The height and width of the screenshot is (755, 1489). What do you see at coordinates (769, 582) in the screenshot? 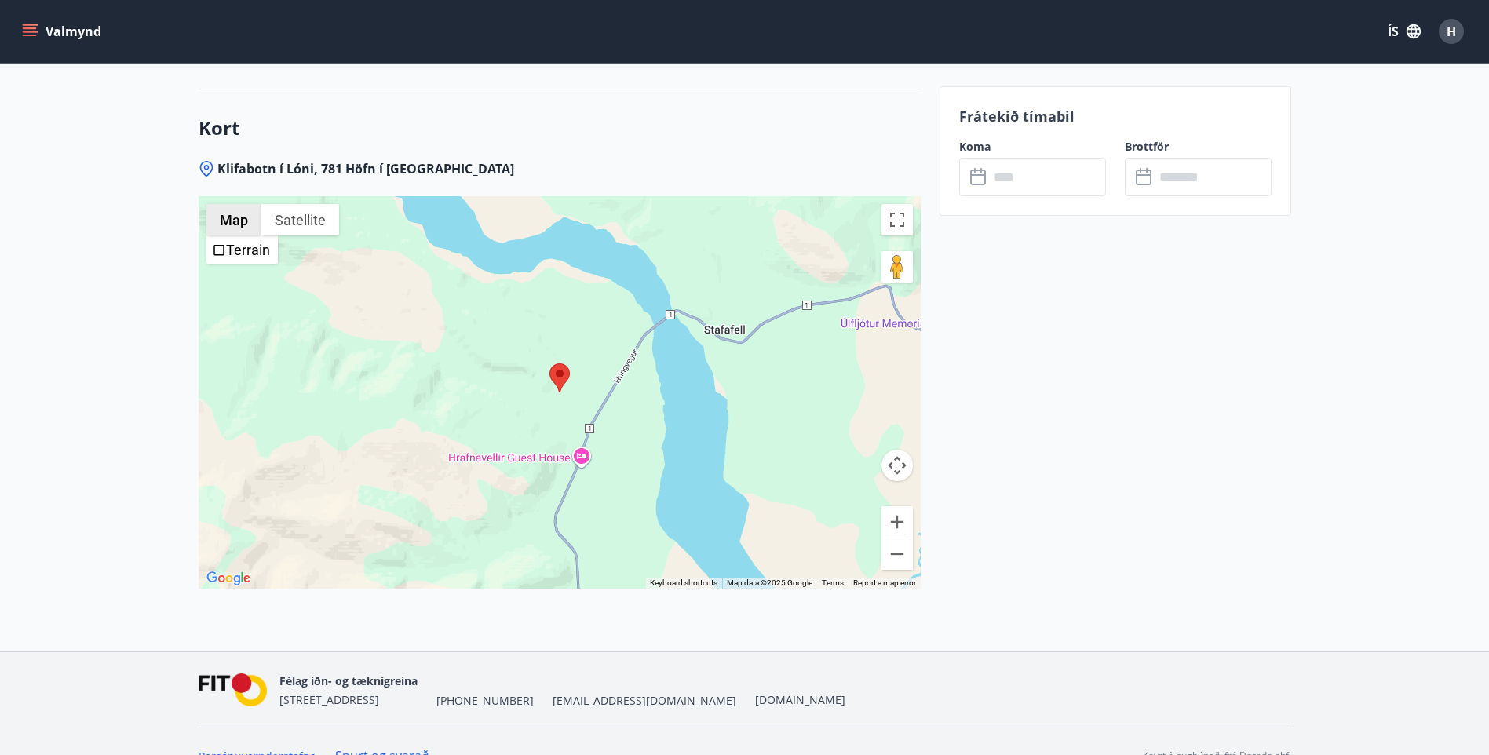
I see `span: Map data ©2025 Google` at bounding box center [769, 582].